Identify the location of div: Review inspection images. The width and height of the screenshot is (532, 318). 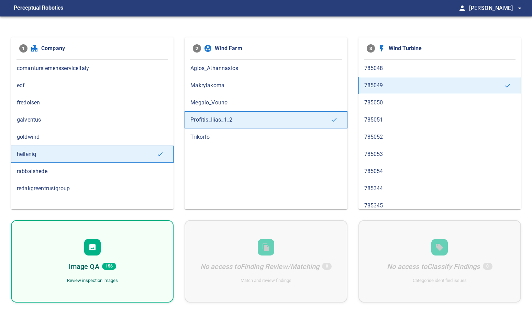
(92, 281).